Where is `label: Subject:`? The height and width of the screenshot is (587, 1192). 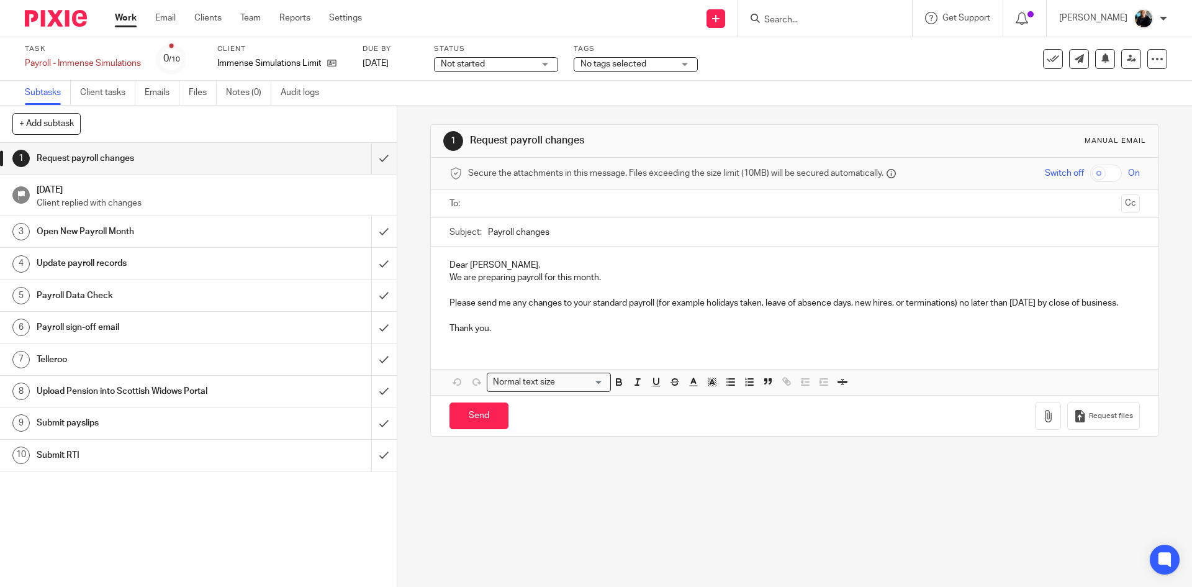 label: Subject: is located at coordinates (466, 232).